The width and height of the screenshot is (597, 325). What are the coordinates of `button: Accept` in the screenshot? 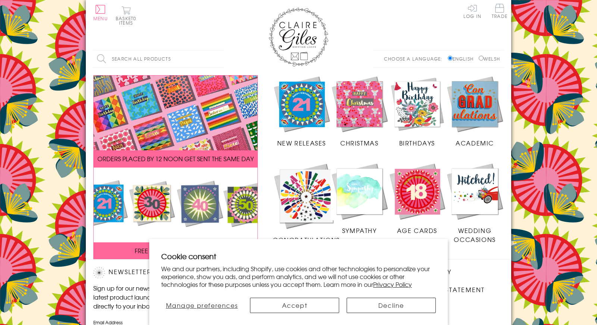 It's located at (295, 305).